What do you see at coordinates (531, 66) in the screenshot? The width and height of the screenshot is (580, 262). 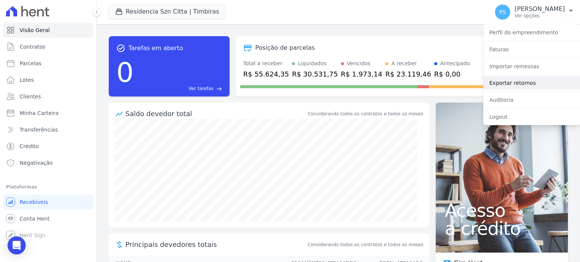 I see `a: Importar remessas` at bounding box center [531, 66].